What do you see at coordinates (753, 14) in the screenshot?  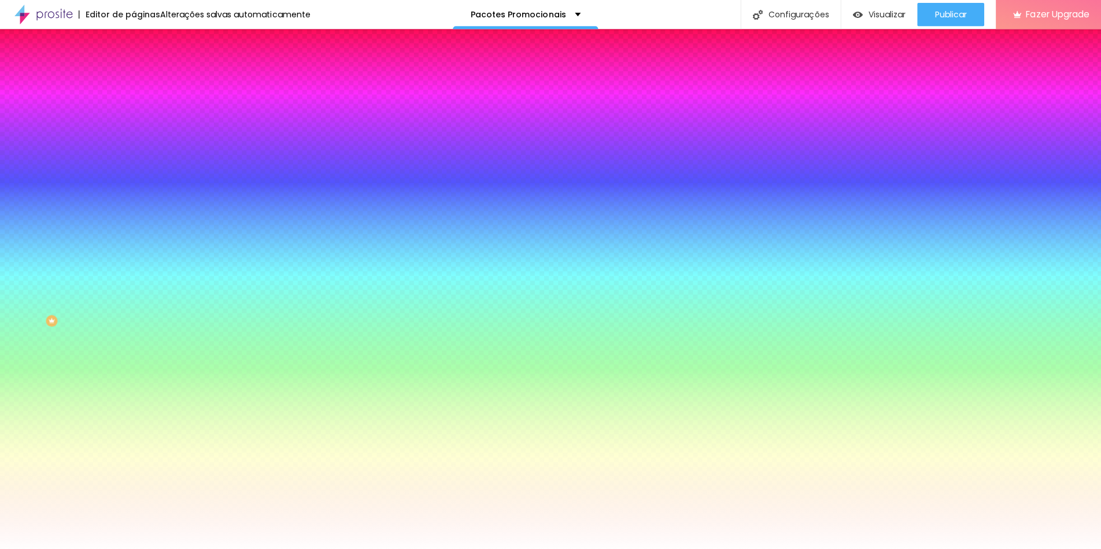 I see `img: Icone` at bounding box center [753, 14].